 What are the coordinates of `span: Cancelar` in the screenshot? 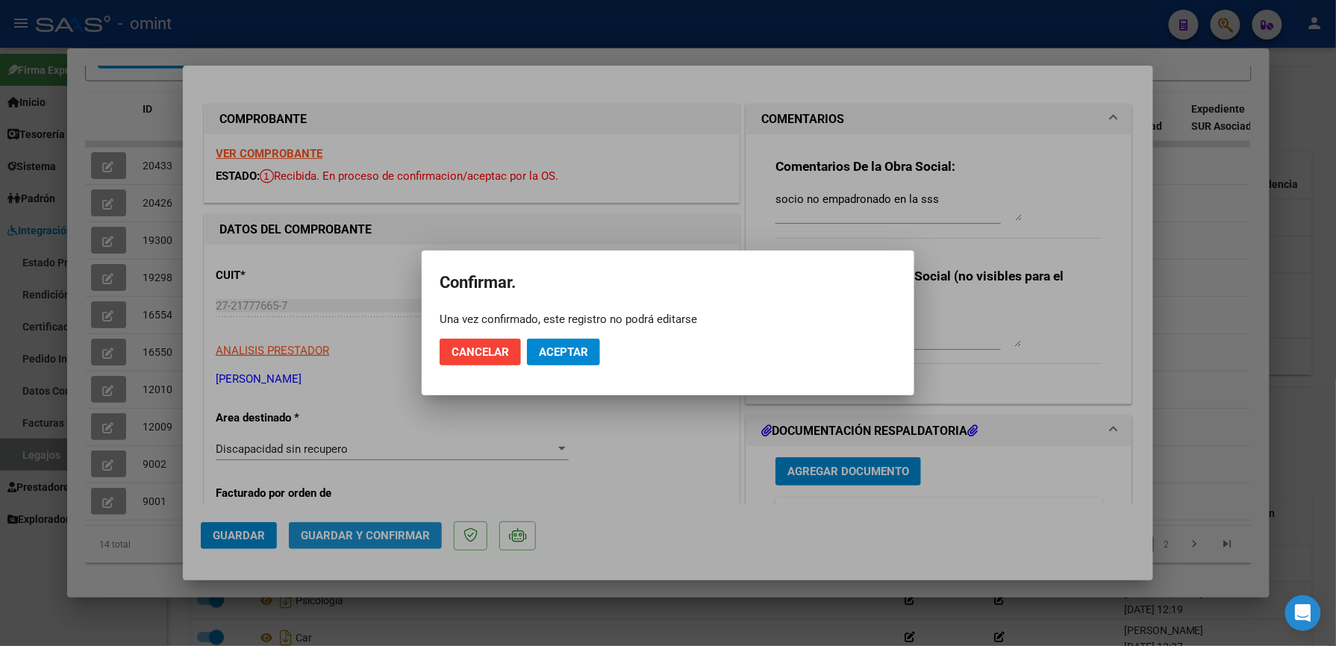 It's located at (480, 352).